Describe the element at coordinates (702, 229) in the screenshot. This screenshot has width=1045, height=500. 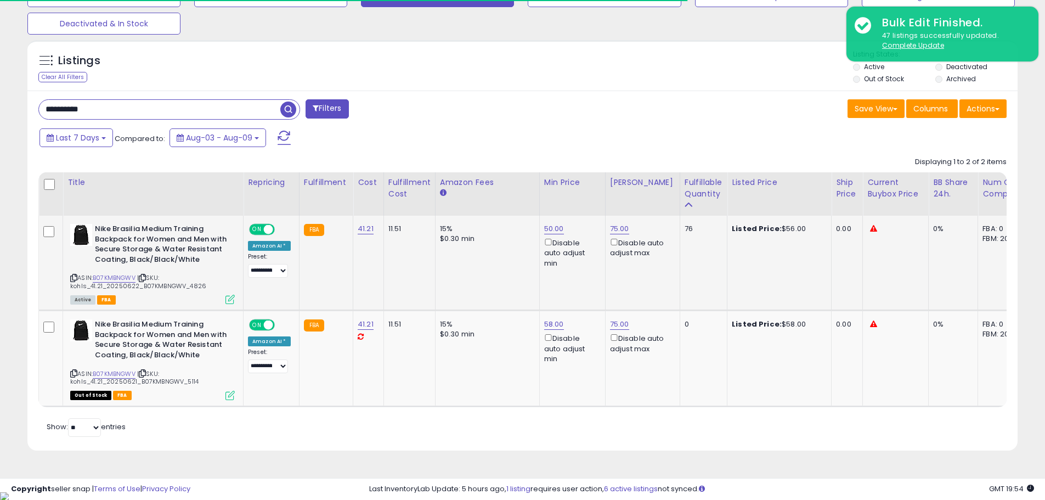
I see `div: 76` at that location.